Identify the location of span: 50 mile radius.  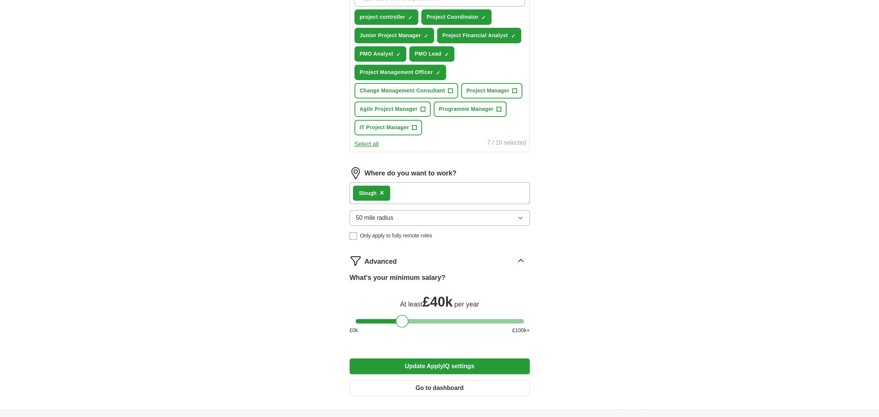
(375, 218).